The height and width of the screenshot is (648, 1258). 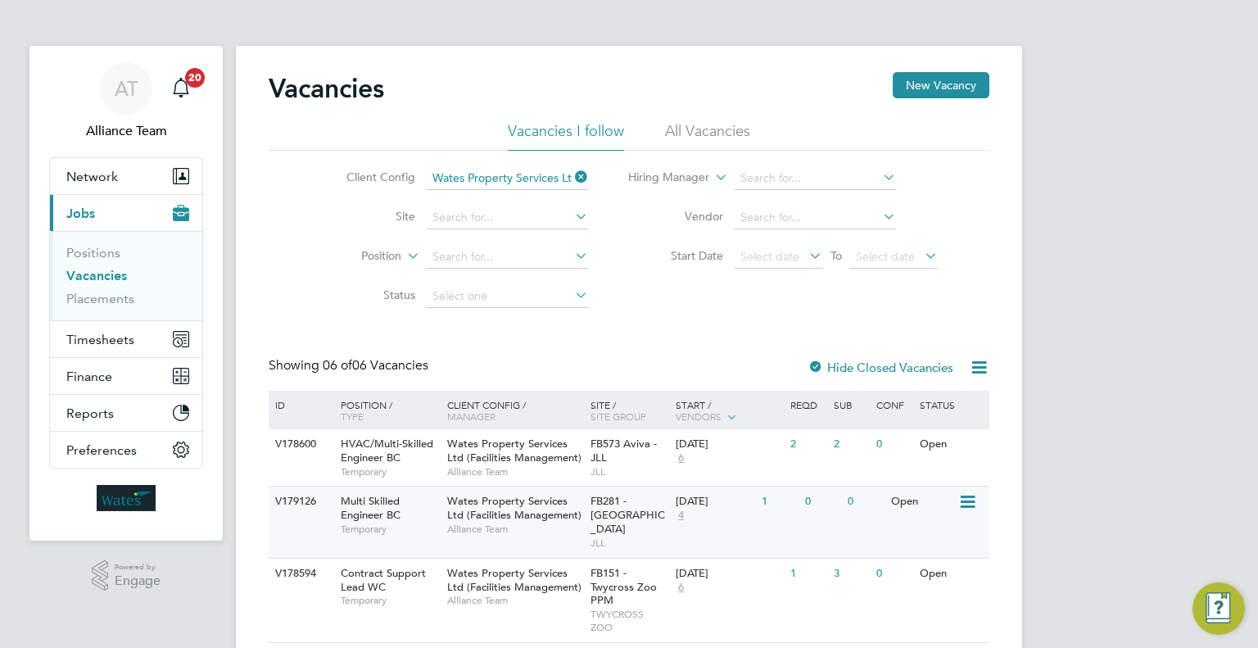 What do you see at coordinates (90, 413) in the screenshot?
I see `span: Reports` at bounding box center [90, 413].